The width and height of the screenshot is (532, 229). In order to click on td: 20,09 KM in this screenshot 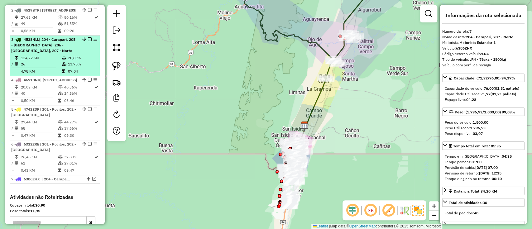, I will do `click(39, 87)`.